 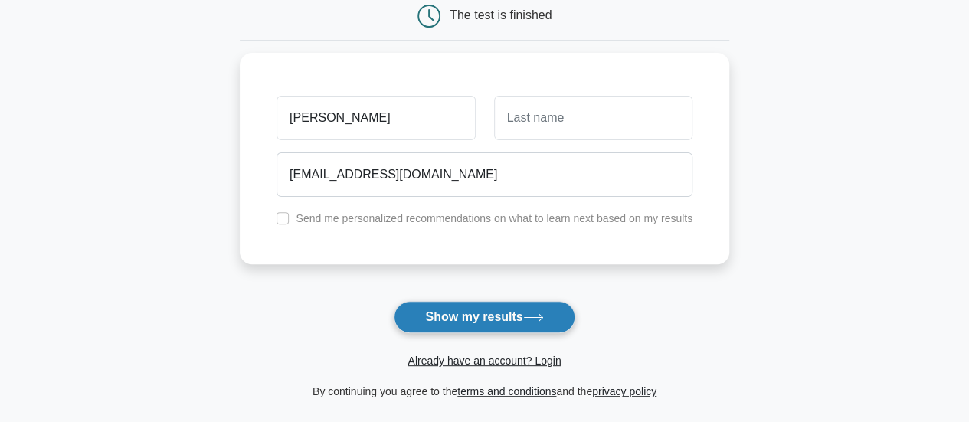 What do you see at coordinates (624, 392) in the screenshot?
I see `a: privacy policy` at bounding box center [624, 392].